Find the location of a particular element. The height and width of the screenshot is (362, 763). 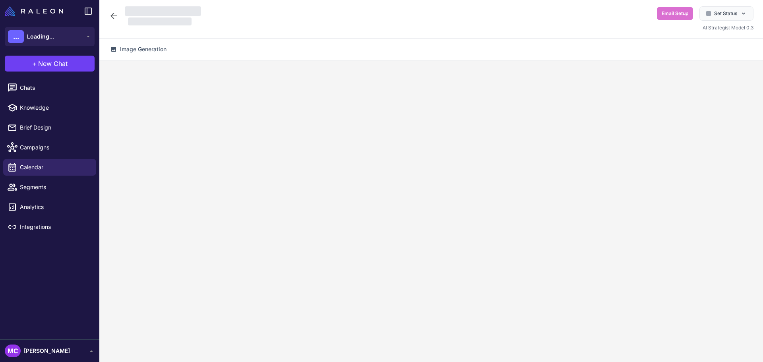

img: Raleon Logo is located at coordinates (34, 11).